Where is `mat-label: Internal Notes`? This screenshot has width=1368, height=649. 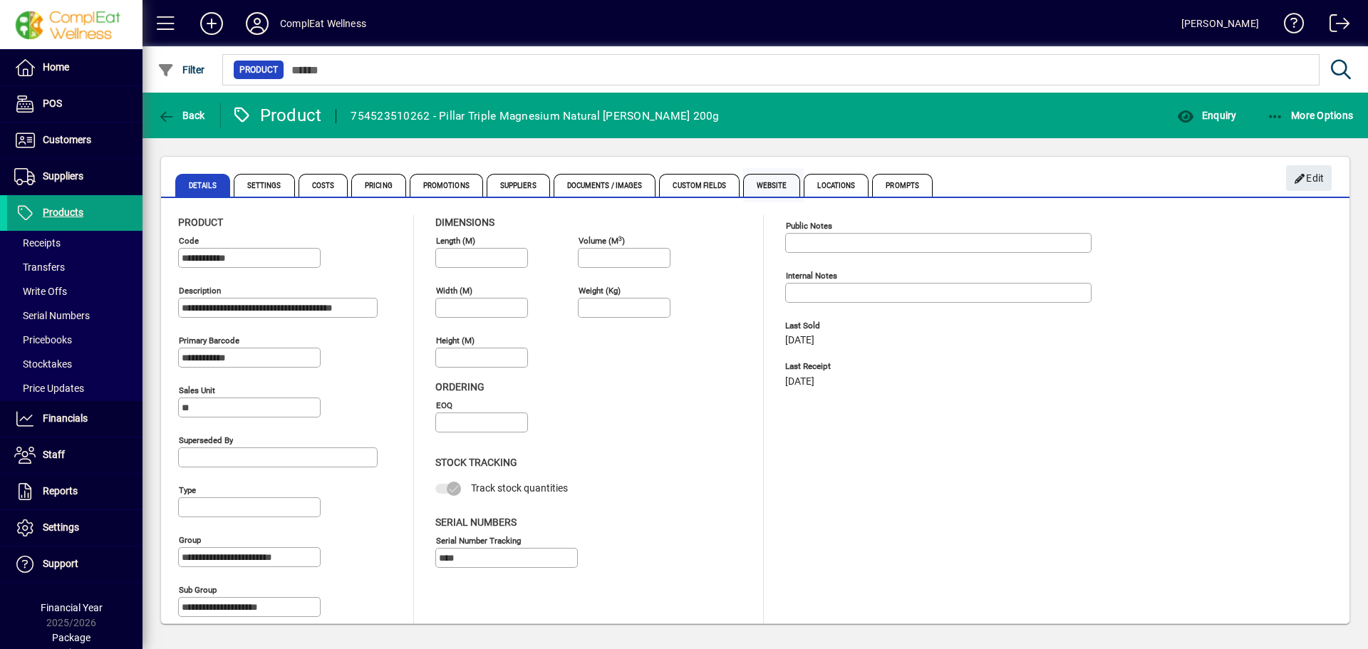 mat-label: Internal Notes is located at coordinates (812, 276).